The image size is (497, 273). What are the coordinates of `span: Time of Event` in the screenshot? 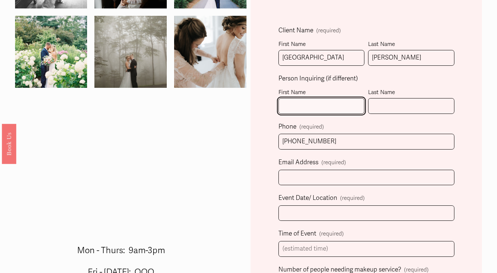 It's located at (297, 234).